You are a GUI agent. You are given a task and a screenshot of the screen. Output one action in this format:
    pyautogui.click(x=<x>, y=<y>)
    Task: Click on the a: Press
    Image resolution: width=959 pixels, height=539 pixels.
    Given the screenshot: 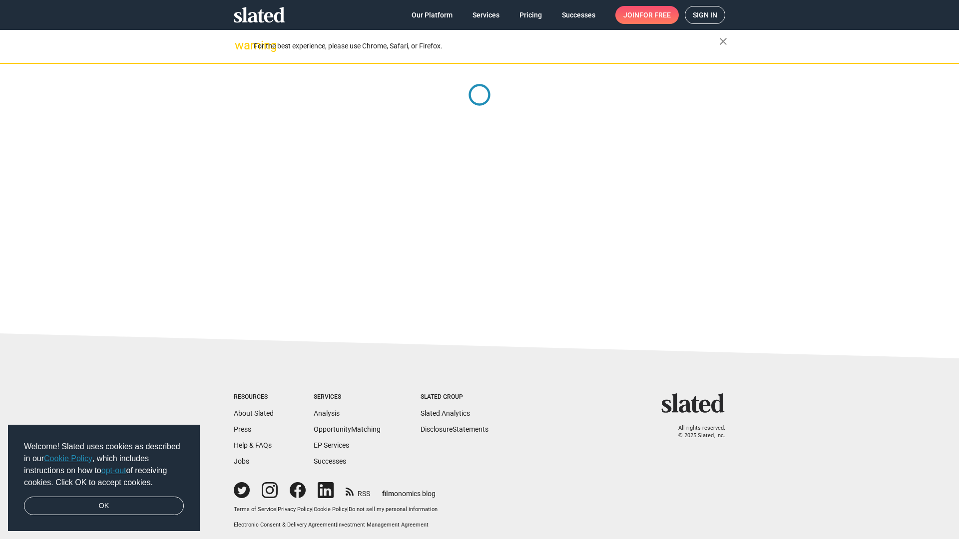 What is the action you would take?
    pyautogui.click(x=242, y=430)
    